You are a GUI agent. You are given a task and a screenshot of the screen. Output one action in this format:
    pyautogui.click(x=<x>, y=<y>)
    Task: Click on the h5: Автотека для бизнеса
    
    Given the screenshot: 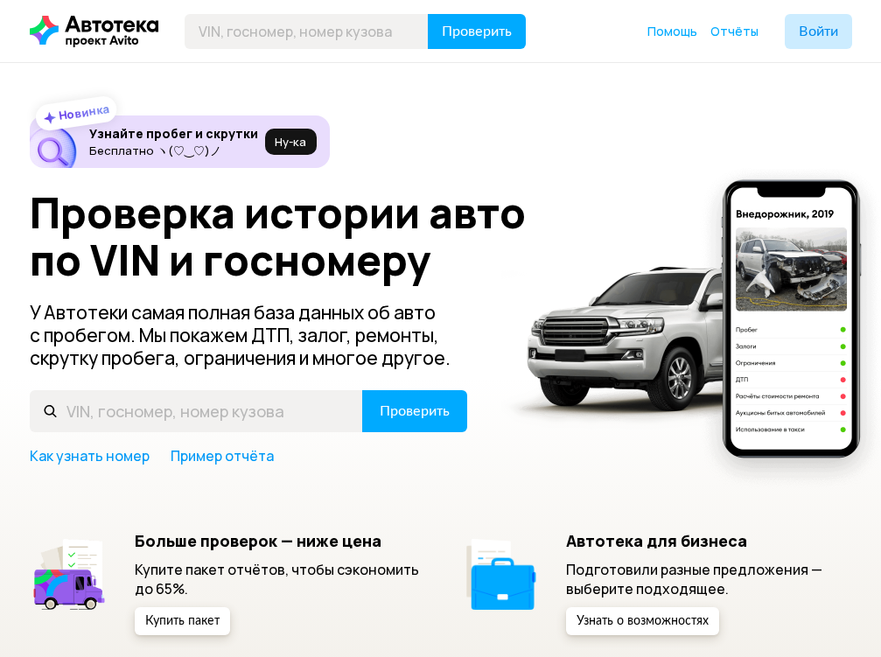 What is the action you would take?
    pyautogui.click(x=709, y=541)
    